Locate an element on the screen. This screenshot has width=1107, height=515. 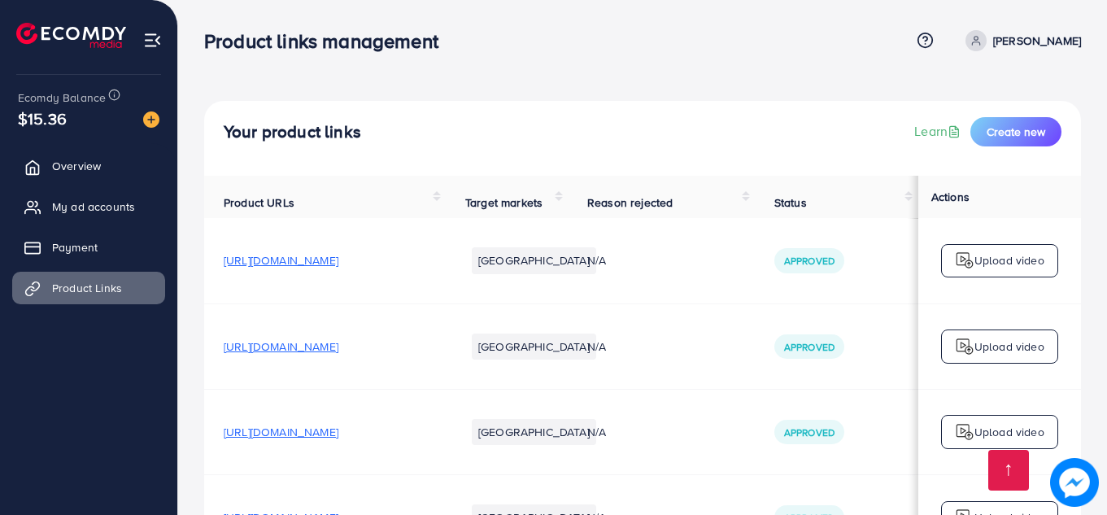
a: Payment is located at coordinates (89, 247).